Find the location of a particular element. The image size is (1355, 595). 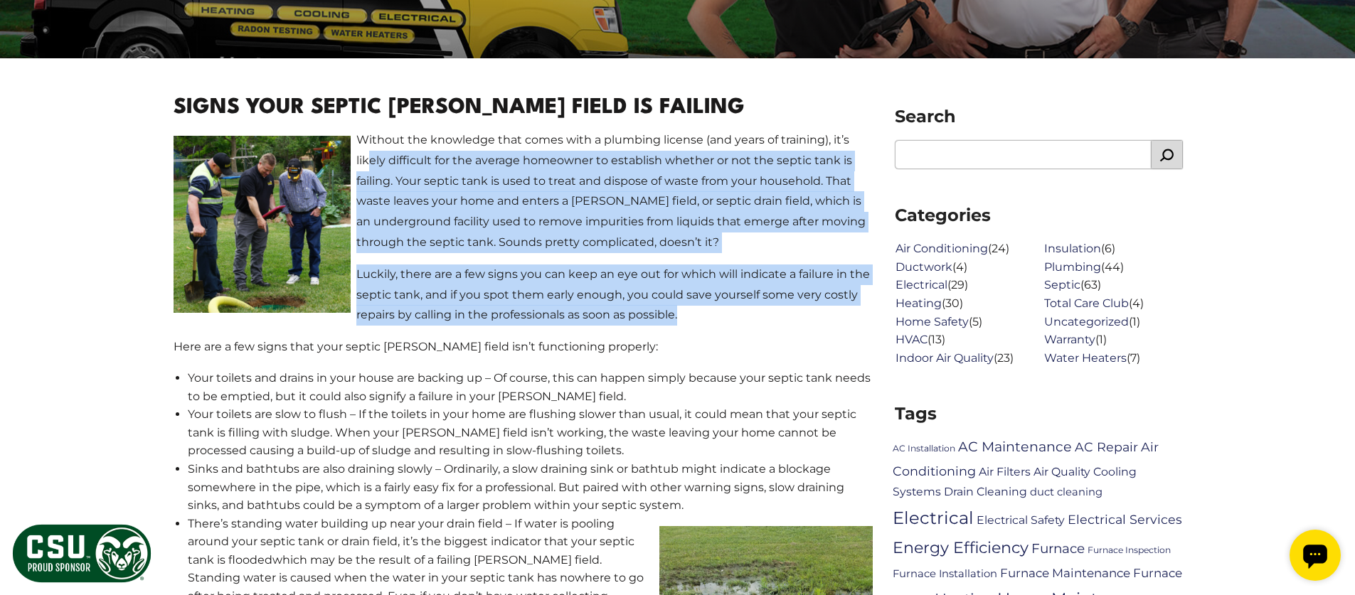

a: Total Care Club is located at coordinates (1086, 303).